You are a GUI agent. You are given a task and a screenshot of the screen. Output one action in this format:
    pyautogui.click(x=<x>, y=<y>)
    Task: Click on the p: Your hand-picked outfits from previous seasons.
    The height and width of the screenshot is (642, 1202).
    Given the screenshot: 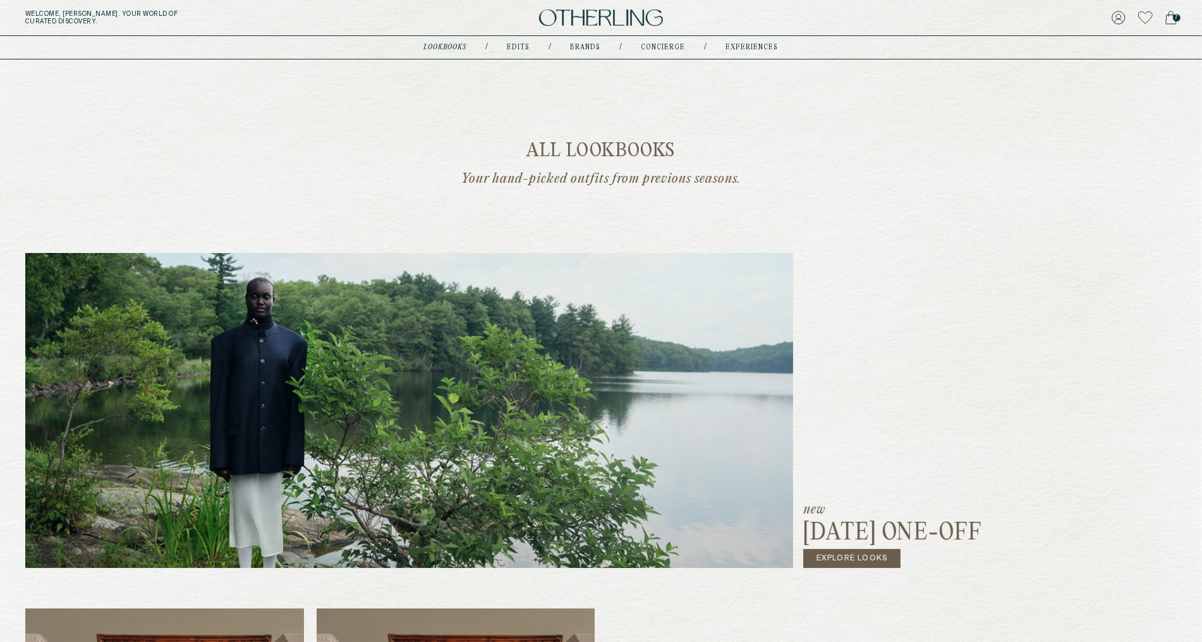 What is the action you would take?
    pyautogui.click(x=601, y=174)
    